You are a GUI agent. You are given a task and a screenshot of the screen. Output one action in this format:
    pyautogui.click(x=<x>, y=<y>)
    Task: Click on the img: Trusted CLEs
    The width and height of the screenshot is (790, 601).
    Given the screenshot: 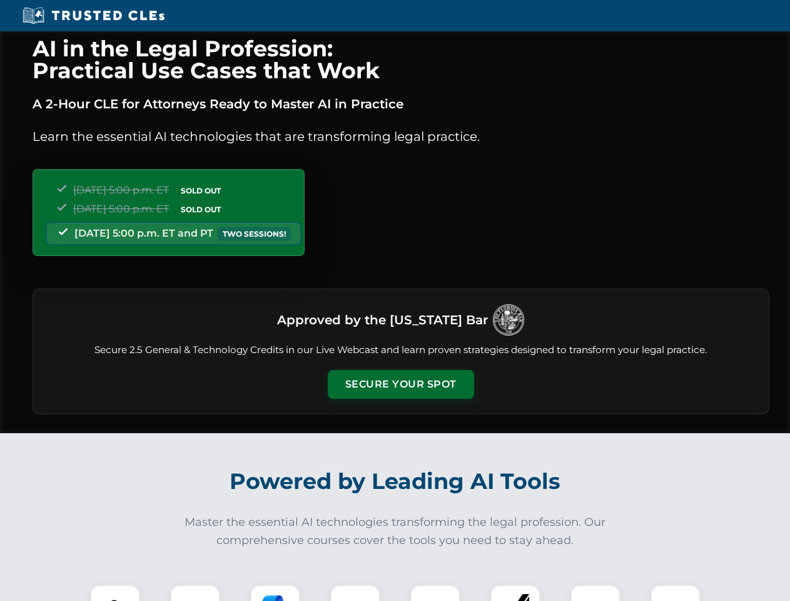 What is the action you would take?
    pyautogui.click(x=93, y=16)
    